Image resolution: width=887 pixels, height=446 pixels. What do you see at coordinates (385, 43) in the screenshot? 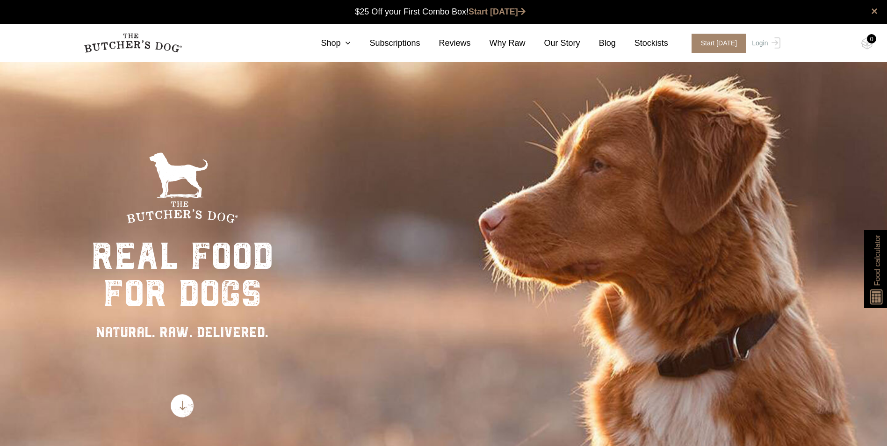
I see `a: Subscriptions` at bounding box center [385, 43].